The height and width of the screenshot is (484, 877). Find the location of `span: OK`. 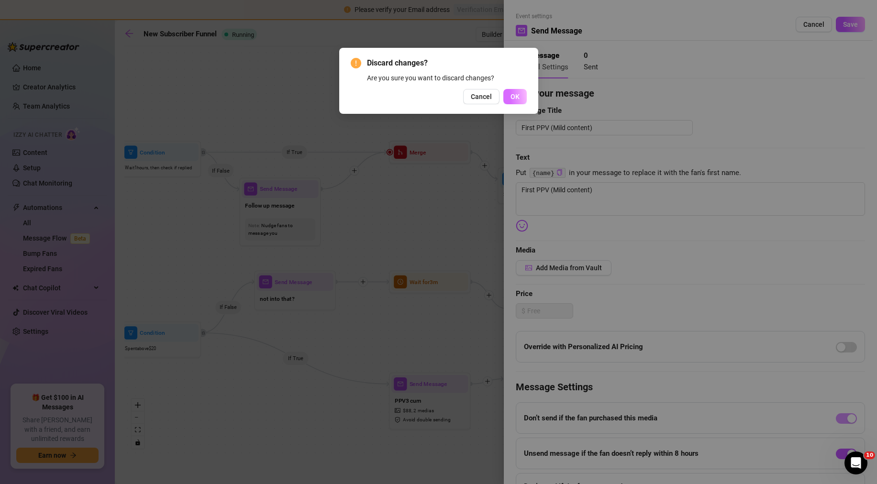

span: OK is located at coordinates (515, 97).